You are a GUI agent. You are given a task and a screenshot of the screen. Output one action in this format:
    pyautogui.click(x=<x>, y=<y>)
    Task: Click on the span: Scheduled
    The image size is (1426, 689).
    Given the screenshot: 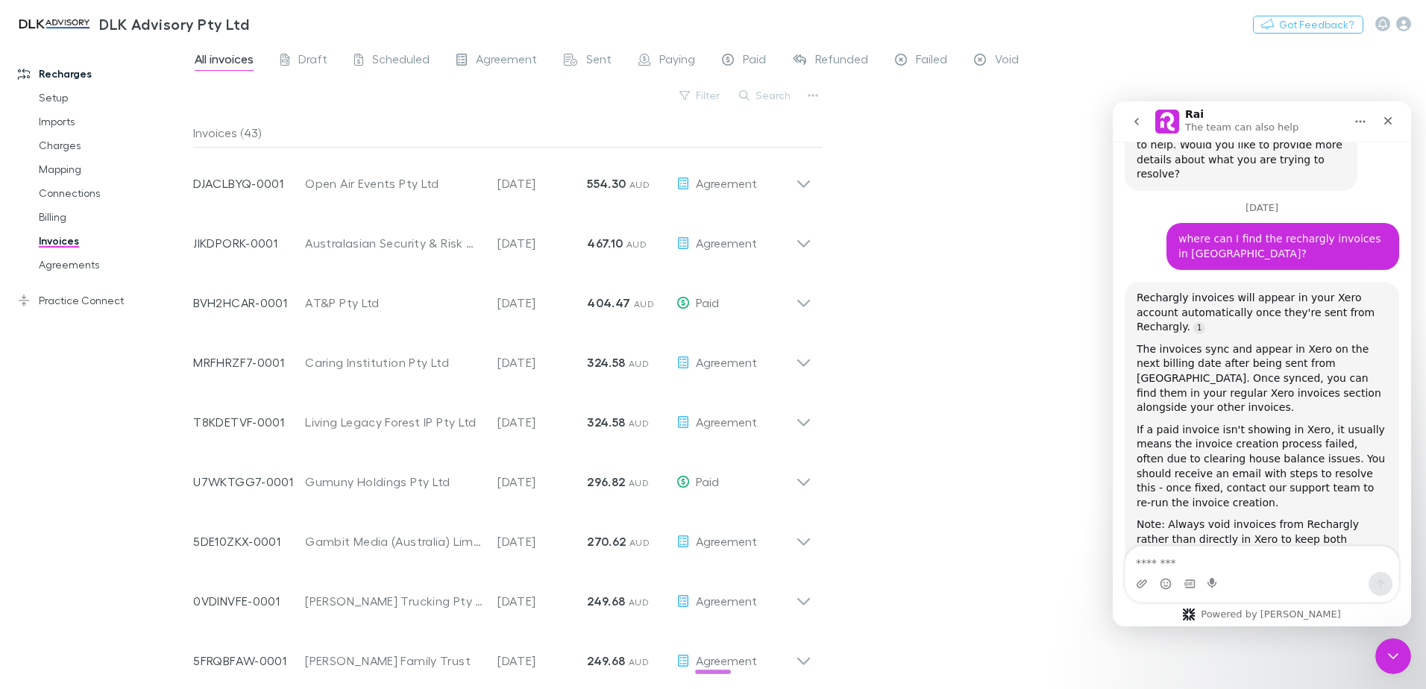 What is the action you would take?
    pyautogui.click(x=400, y=61)
    